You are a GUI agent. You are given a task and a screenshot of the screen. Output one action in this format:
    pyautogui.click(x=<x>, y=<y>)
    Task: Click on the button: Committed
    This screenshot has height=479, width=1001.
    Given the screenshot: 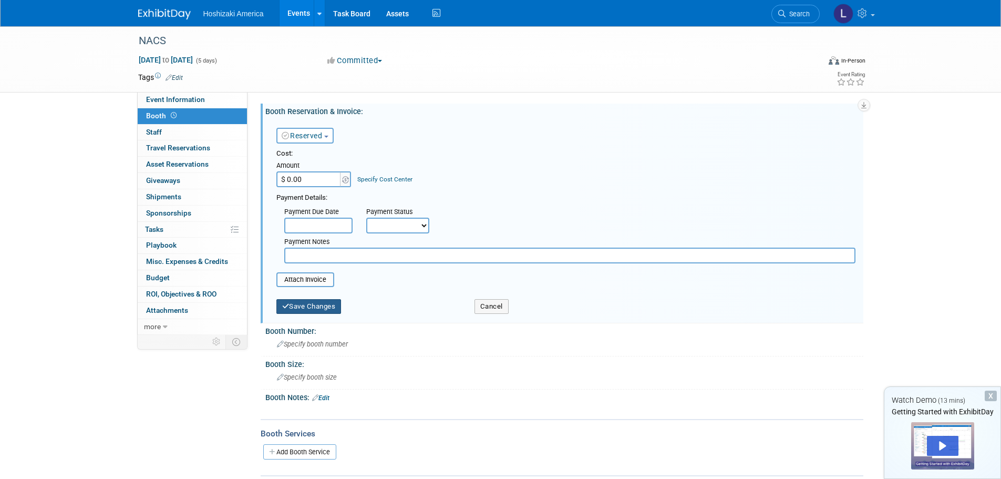 What is the action you would take?
    pyautogui.click(x=355, y=60)
    